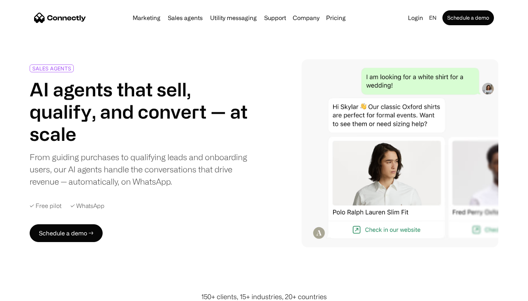 The height and width of the screenshot is (301, 528). What do you see at coordinates (468, 18) in the screenshot?
I see `a: Schedule a demo` at bounding box center [468, 18].